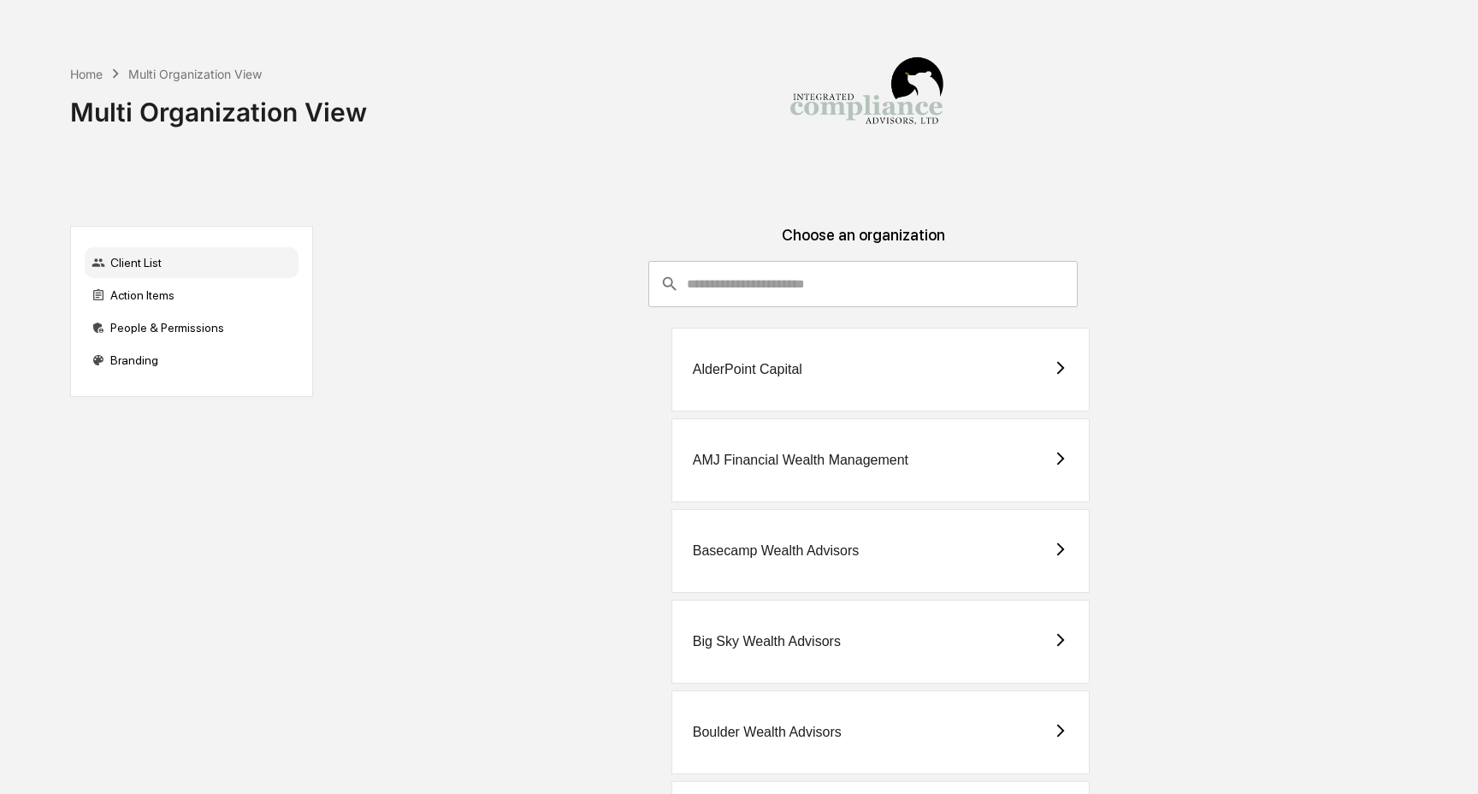  Describe the element at coordinates (748, 369) in the screenshot. I see `div: AlderPoint Capital` at that location.